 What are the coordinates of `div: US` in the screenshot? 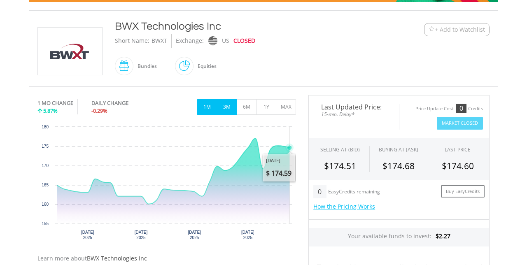 It's located at (226, 41).